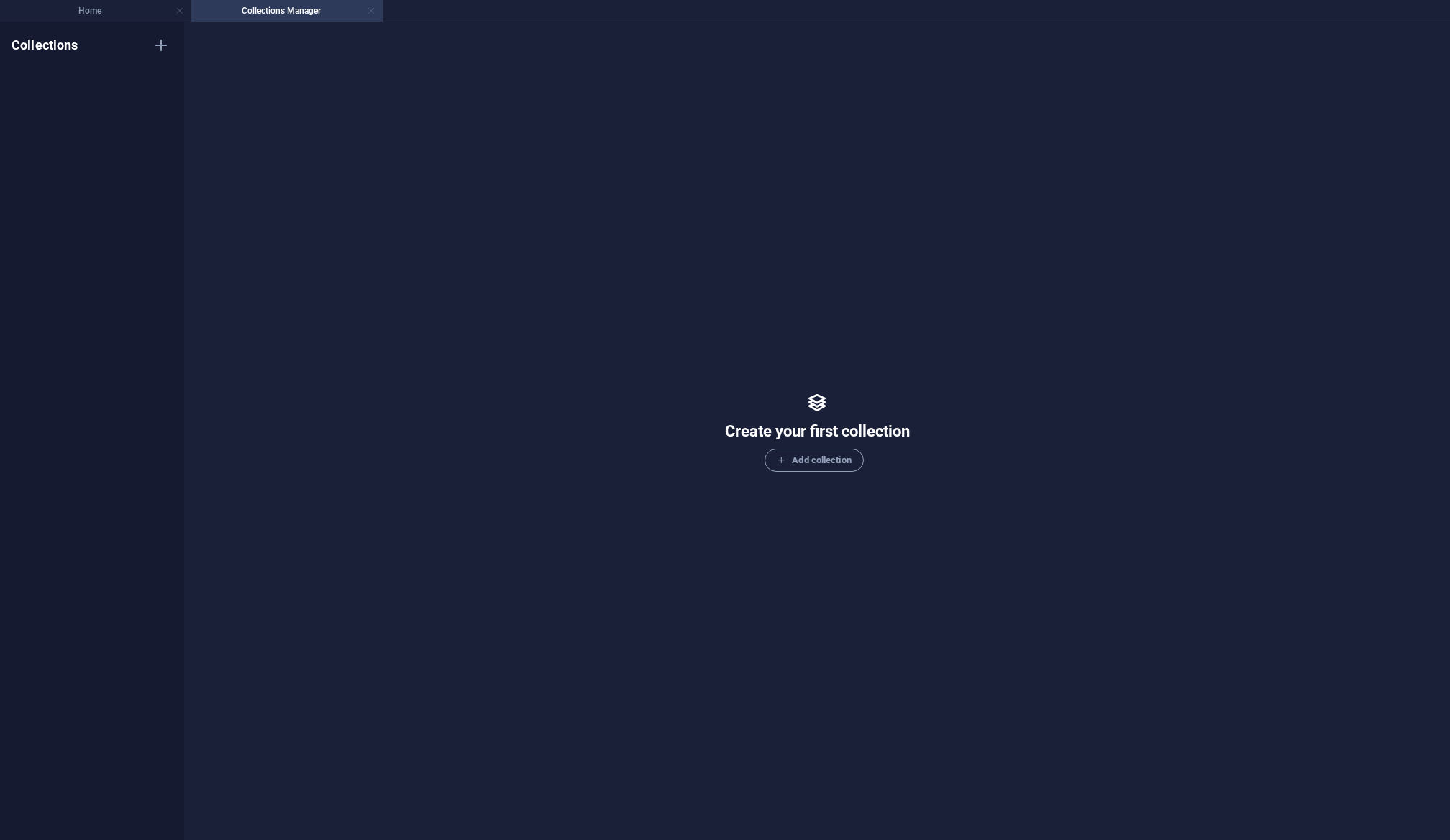  Describe the element at coordinates (817, 431) in the screenshot. I see `h5: Create your first collection` at that location.